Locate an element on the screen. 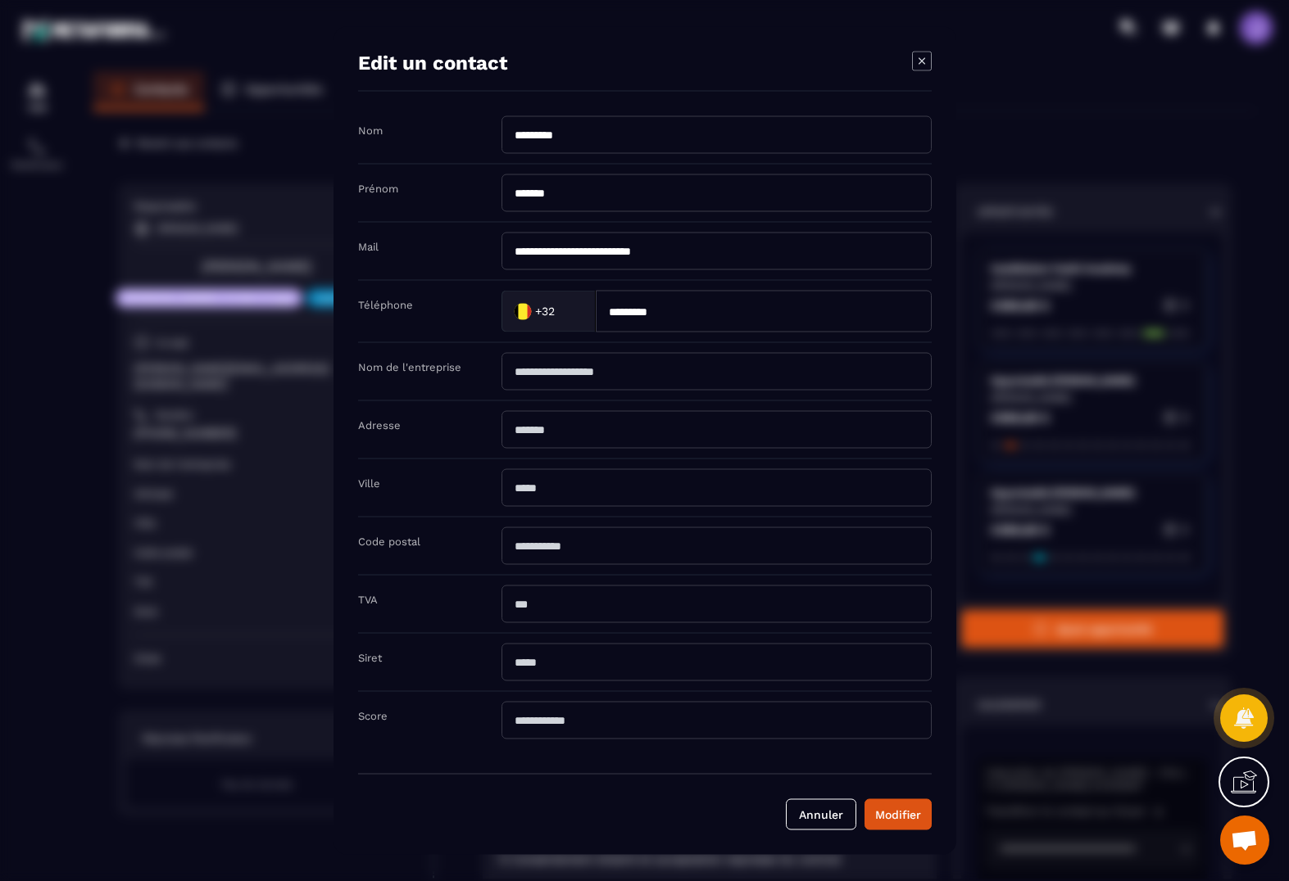 Image resolution: width=1289 pixels, height=881 pixels. label: Prénom is located at coordinates (378, 188).